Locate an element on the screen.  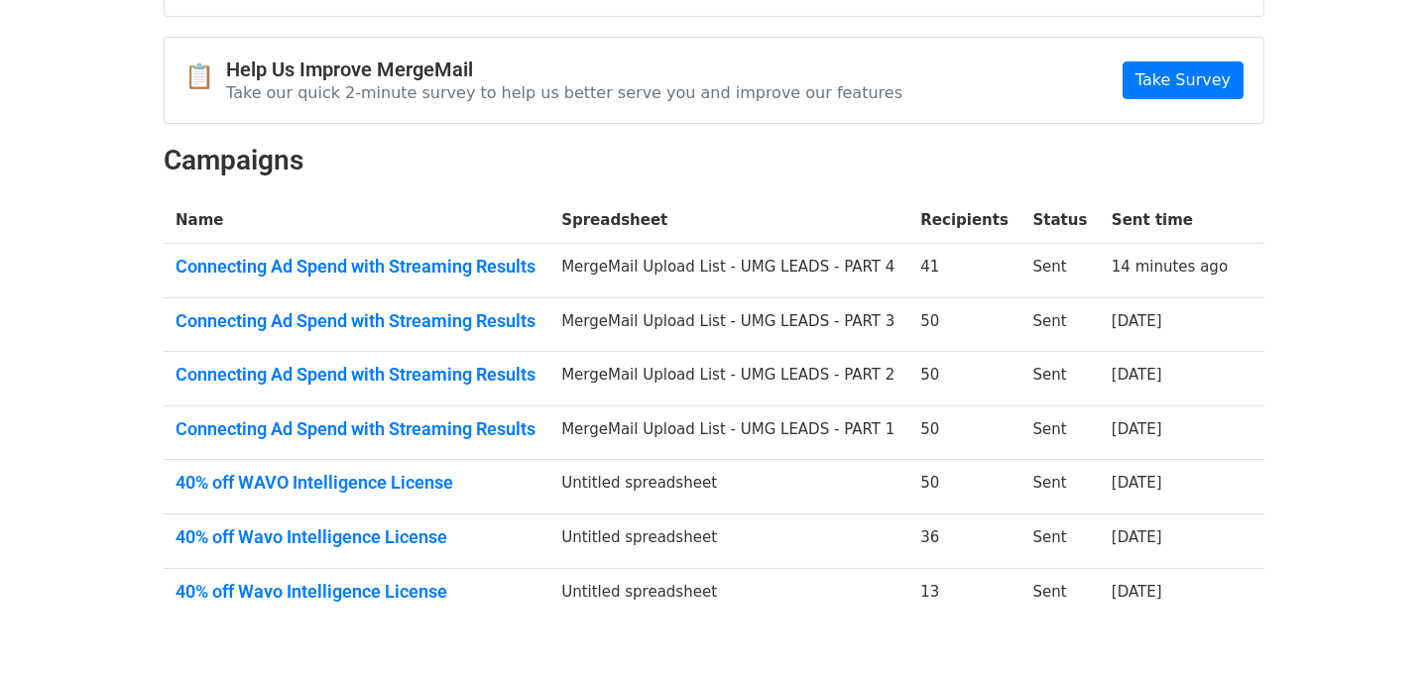
div: Chat Widget is located at coordinates (1378, 629).